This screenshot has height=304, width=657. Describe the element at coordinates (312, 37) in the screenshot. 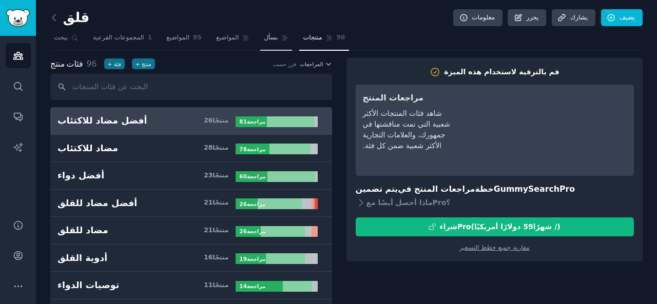

I see `font: منتجات` at that location.